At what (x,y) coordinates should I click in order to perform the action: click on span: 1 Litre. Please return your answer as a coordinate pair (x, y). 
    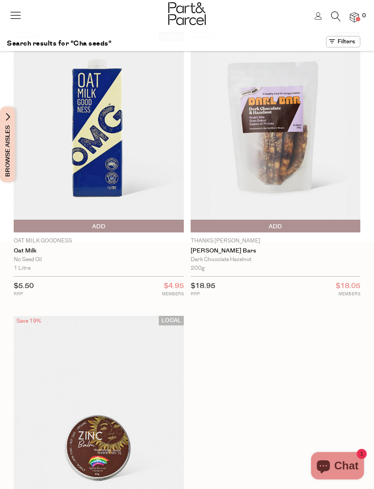
    Looking at the image, I should click on (22, 268).